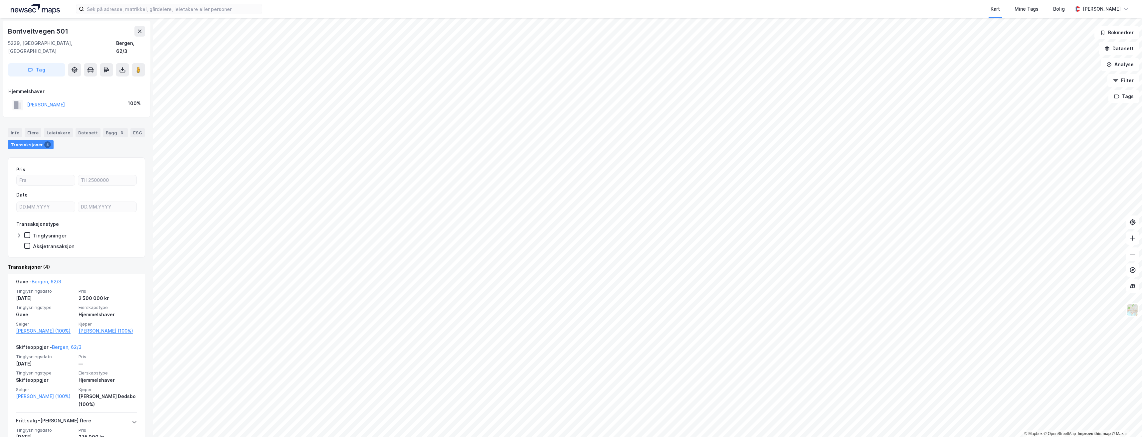 The width and height of the screenshot is (1142, 437). Describe the element at coordinates (173, 9) in the screenshot. I see `input: Søk på adresse, matrikkel, gårdeiere, leietakere eller personer` at that location.